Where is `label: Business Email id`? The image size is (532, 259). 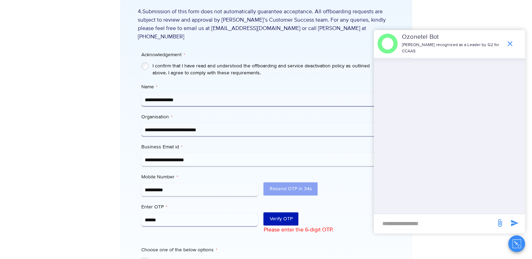 label: Business Email id is located at coordinates (260, 147).